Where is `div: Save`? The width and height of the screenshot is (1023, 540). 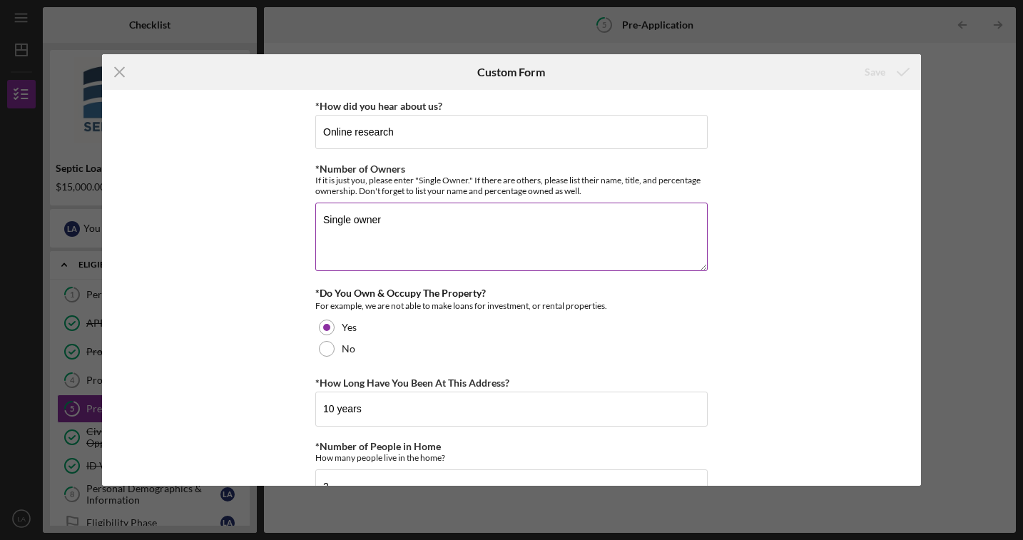
div: Save is located at coordinates (874, 72).